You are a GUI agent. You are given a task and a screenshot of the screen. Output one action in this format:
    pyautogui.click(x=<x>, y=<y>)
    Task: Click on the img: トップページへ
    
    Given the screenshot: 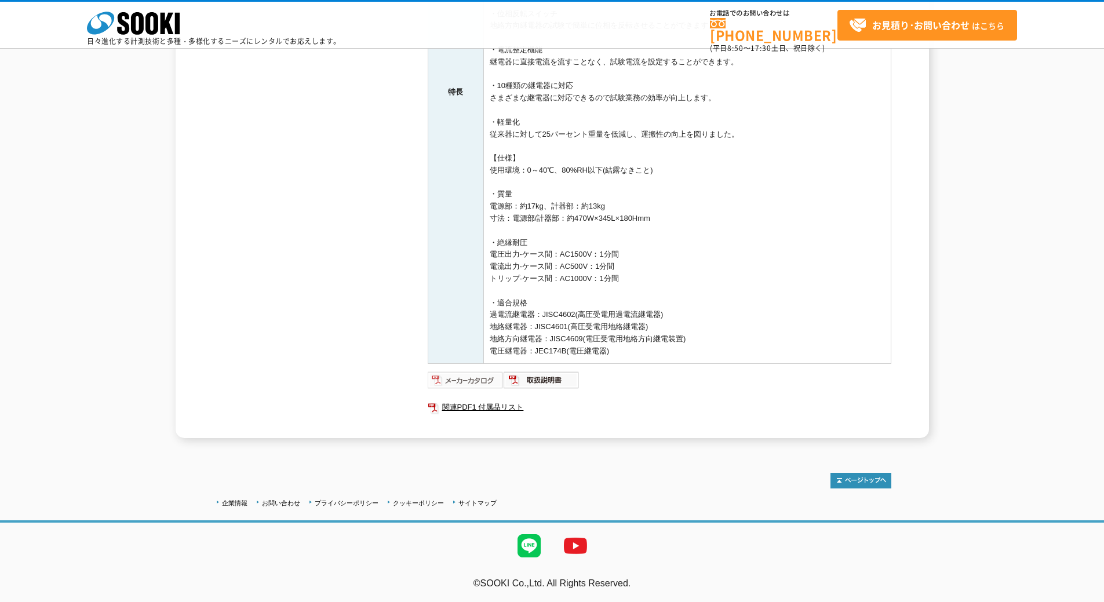 What is the action you would take?
    pyautogui.click(x=861, y=480)
    